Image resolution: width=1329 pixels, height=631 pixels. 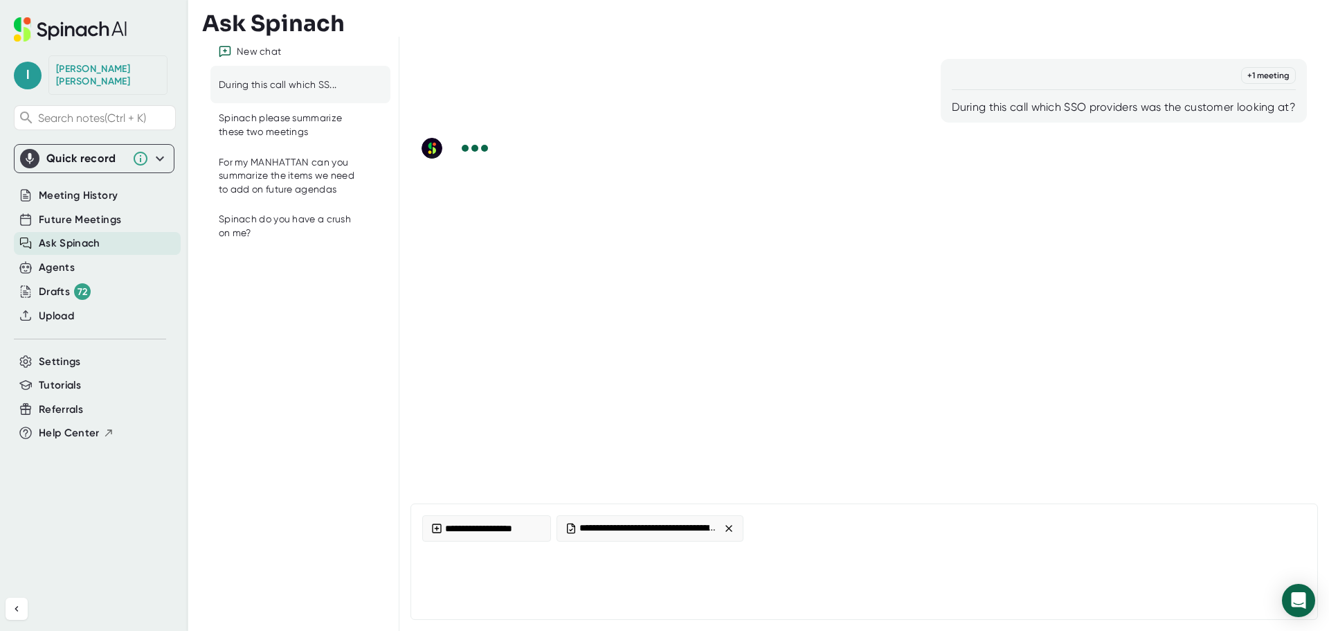 I want to click on button: Help Center, so click(x=76, y=433).